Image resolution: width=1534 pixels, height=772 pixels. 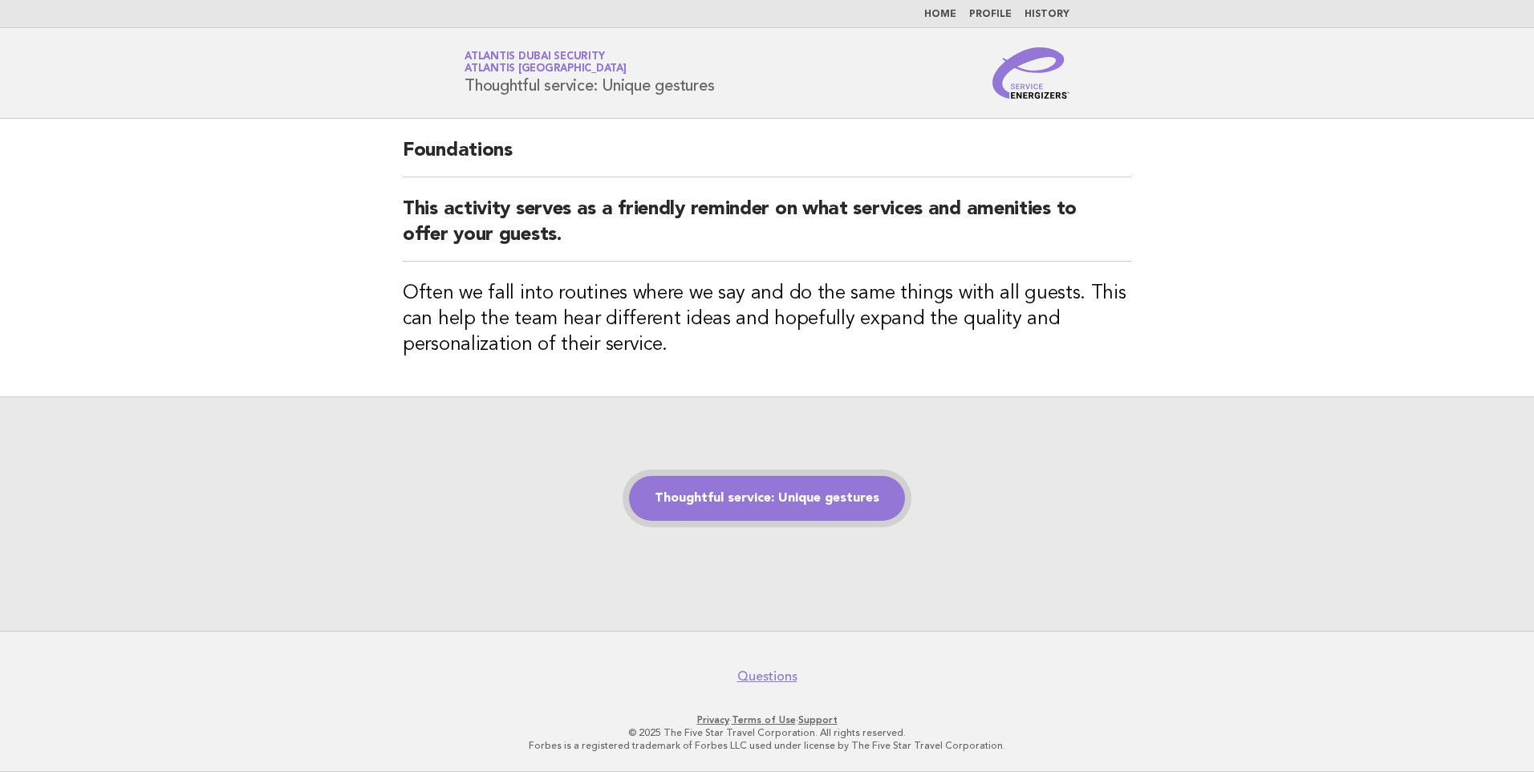 I want to click on img: Service Energizers, so click(x=1031, y=73).